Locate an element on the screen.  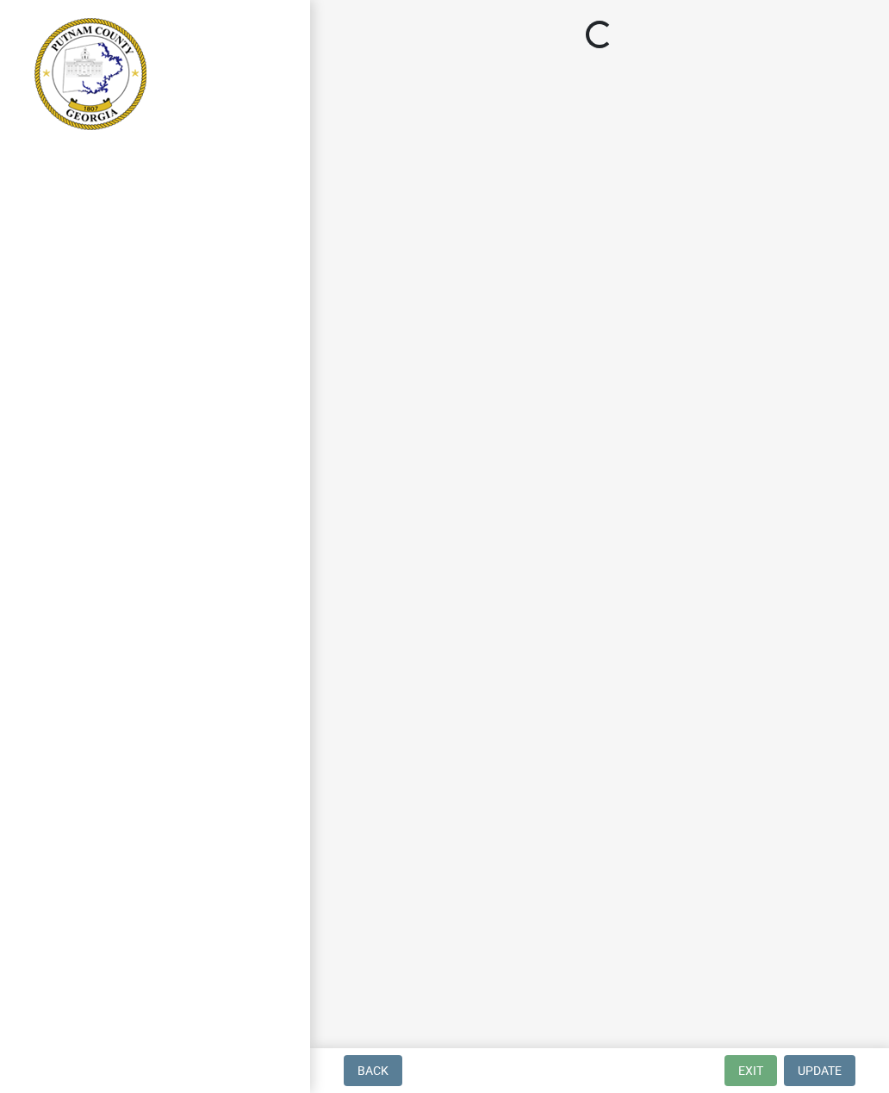
button: Exit is located at coordinates (750, 1071).